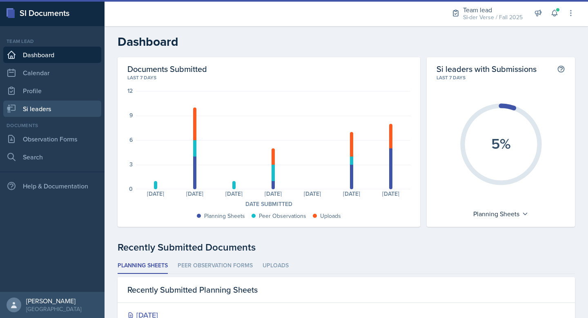  I want to click on div: 6, so click(131, 140).